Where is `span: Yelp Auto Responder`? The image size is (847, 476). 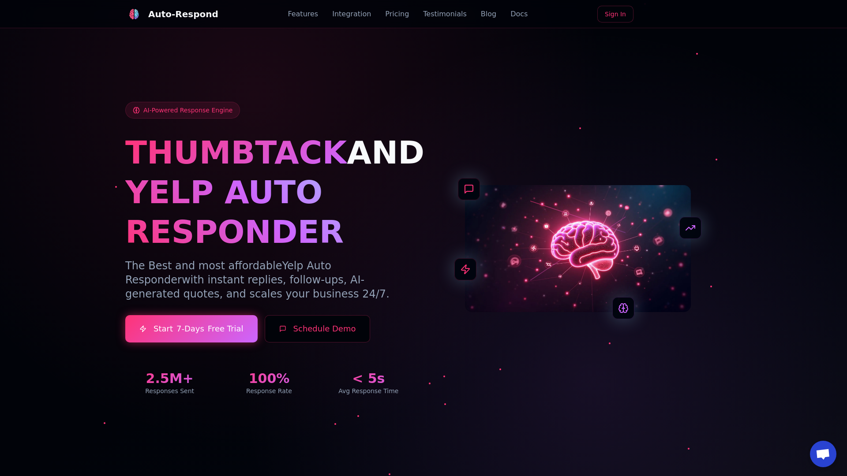
span: Yelp Auto Responder is located at coordinates (228, 273).